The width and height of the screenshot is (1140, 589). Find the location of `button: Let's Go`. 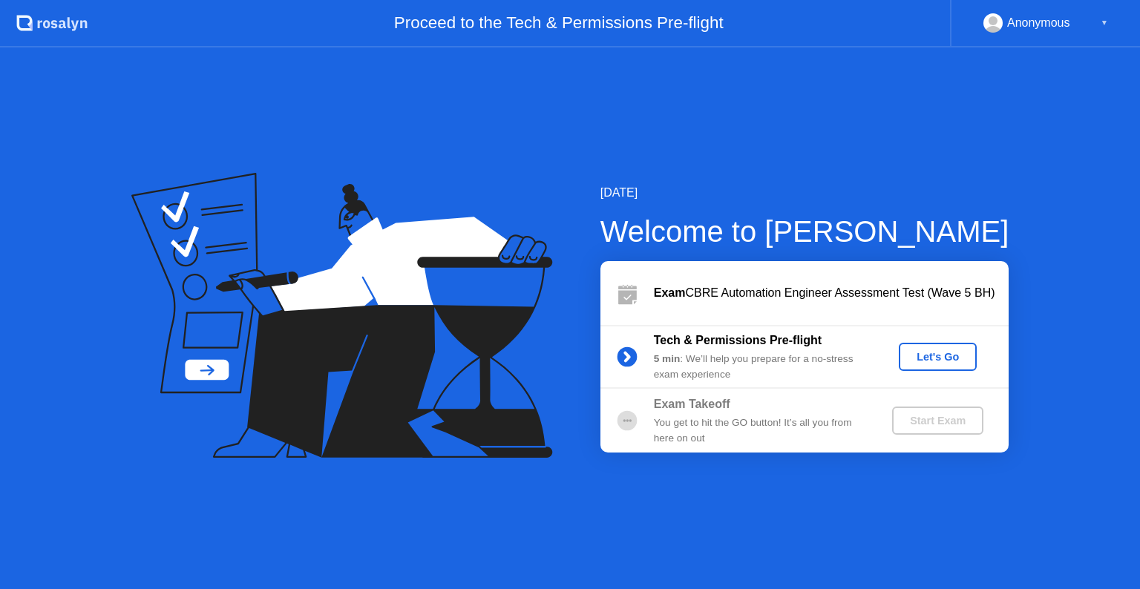

button: Let's Go is located at coordinates (937, 357).